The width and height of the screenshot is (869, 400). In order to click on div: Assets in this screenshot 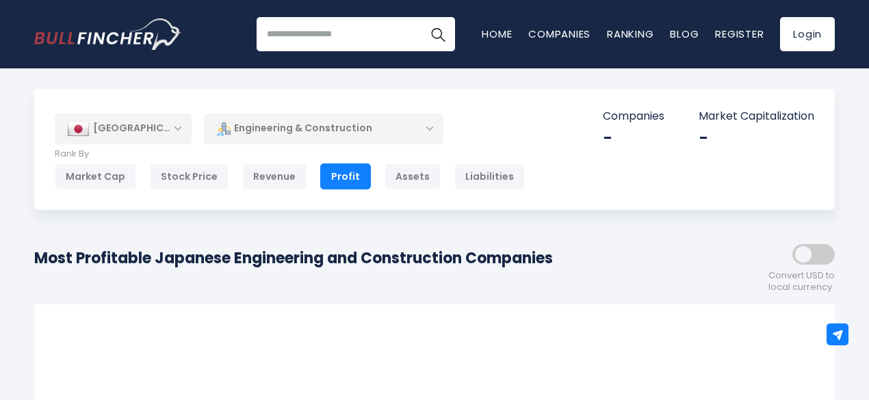, I will do `click(413, 177)`.